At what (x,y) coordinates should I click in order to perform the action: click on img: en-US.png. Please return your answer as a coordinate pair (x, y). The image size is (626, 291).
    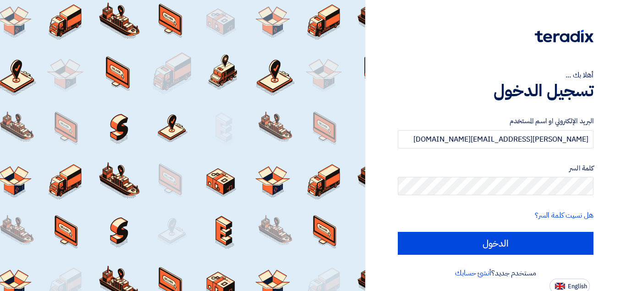
    Looking at the image, I should click on (560, 286).